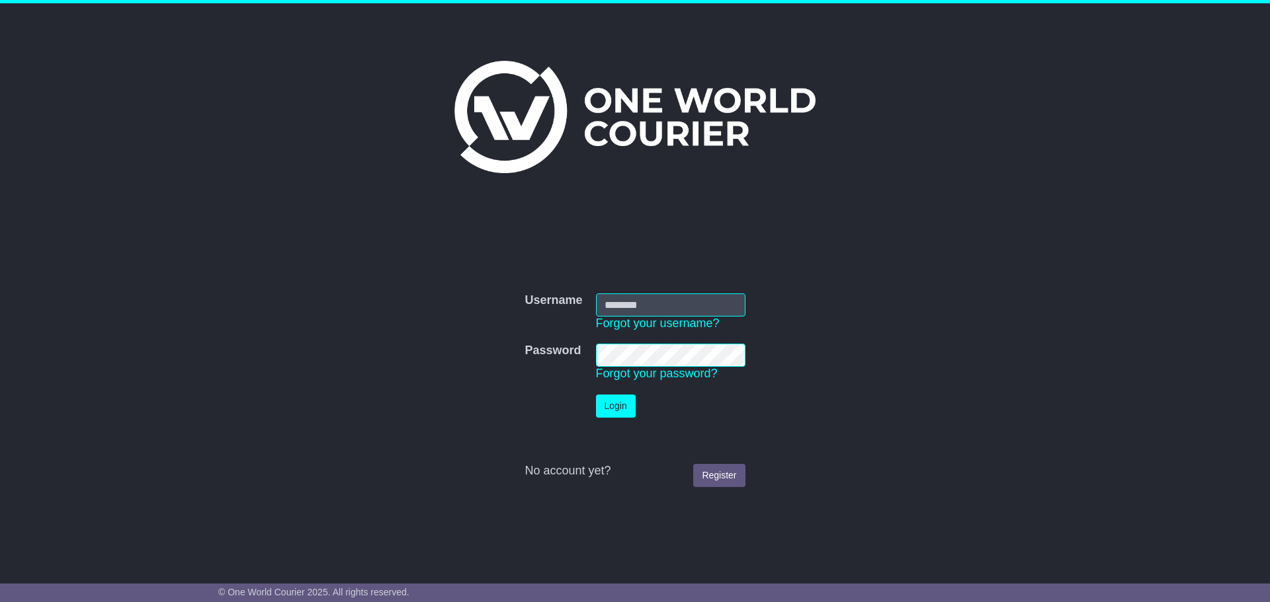 This screenshot has height=602, width=1270. What do you see at coordinates (657, 374) in the screenshot?
I see `a: Forgot your password?` at bounding box center [657, 374].